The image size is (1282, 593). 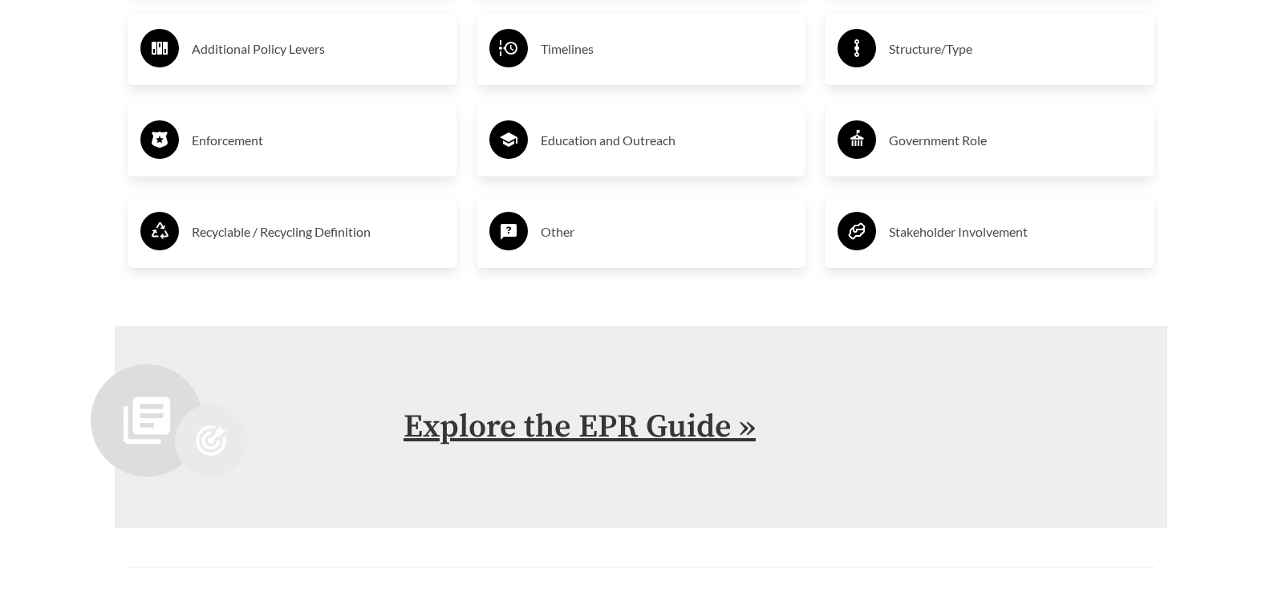 What do you see at coordinates (318, 49) in the screenshot?
I see `h3: Additional Policy Levers` at bounding box center [318, 49].